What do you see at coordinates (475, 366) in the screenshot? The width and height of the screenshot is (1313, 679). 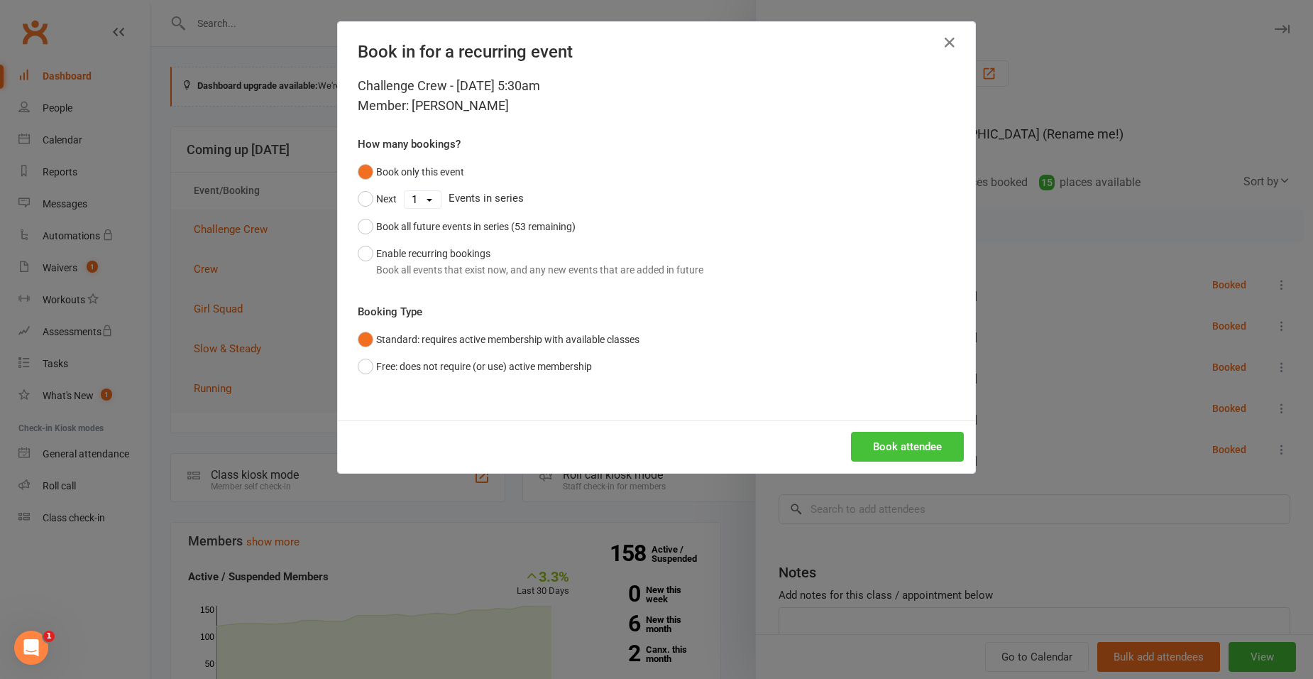 I see `button: Free: does not require (or use) active membership` at bounding box center [475, 366].